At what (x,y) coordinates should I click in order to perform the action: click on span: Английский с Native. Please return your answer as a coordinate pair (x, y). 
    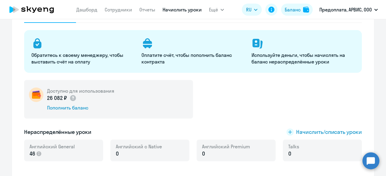
    Looking at the image, I should click on (139, 147).